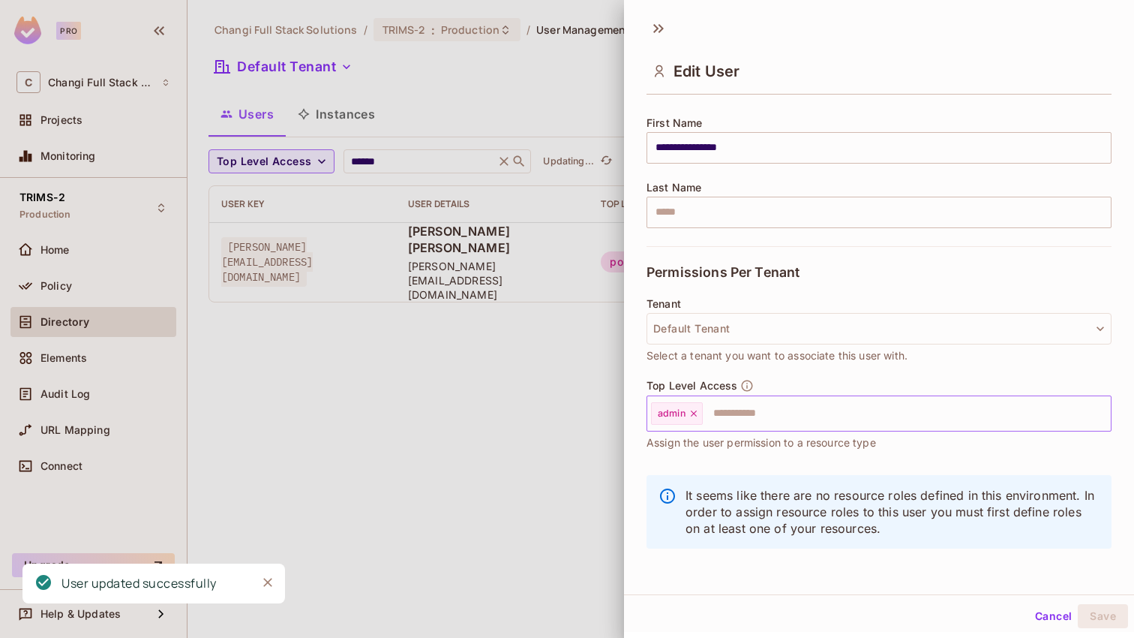 Image resolution: width=1134 pixels, height=638 pixels. Describe the element at coordinates (268, 582) in the screenshot. I see `button: Close` at that location.